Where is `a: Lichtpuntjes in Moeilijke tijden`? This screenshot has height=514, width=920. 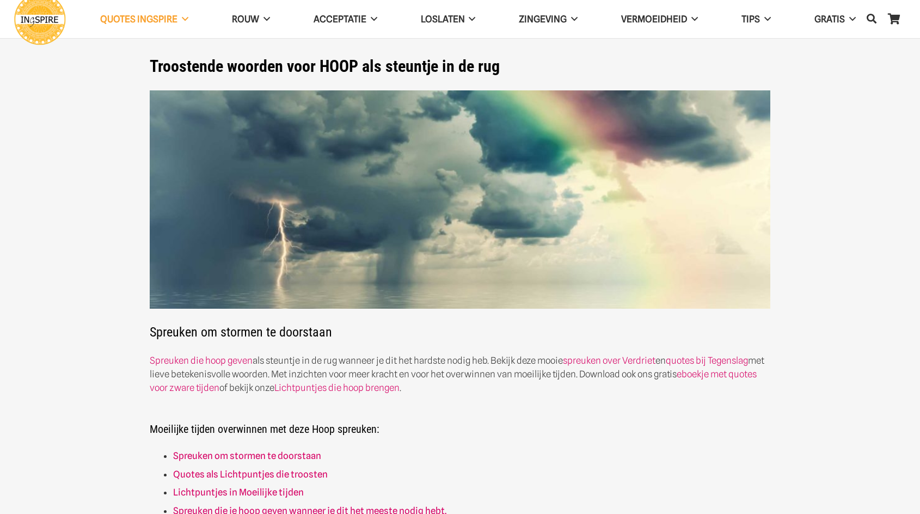
a: Lichtpuntjes in Moeilijke tijden is located at coordinates (239, 492).